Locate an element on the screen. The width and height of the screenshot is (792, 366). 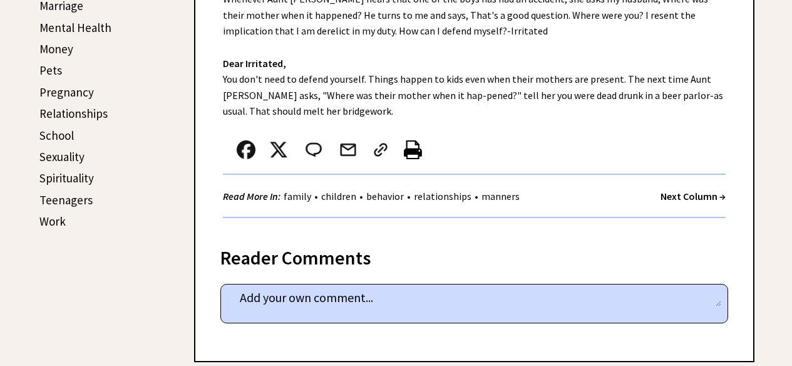
img: message_round%202.png is located at coordinates (314, 150).